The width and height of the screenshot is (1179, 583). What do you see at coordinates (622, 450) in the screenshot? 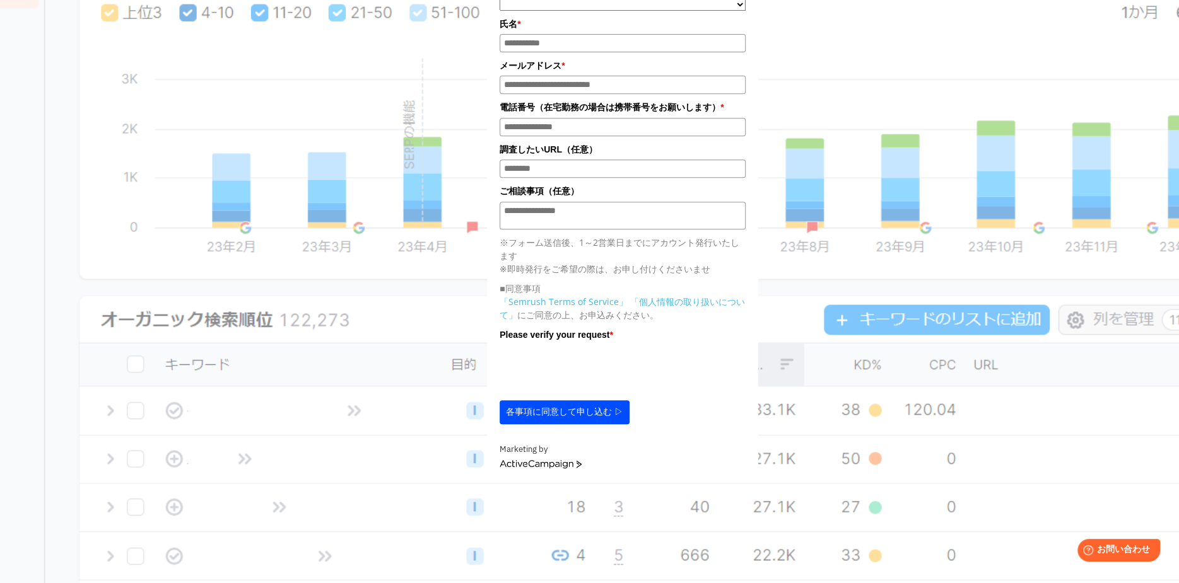
I see `div: Marketing by` at bounding box center [622, 450].